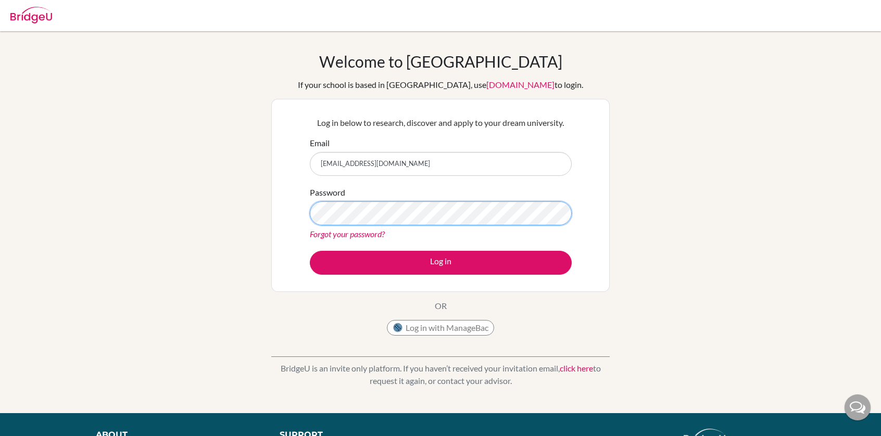  What do you see at coordinates (31, 15) in the screenshot?
I see `img: Bridge-U` at bounding box center [31, 15].